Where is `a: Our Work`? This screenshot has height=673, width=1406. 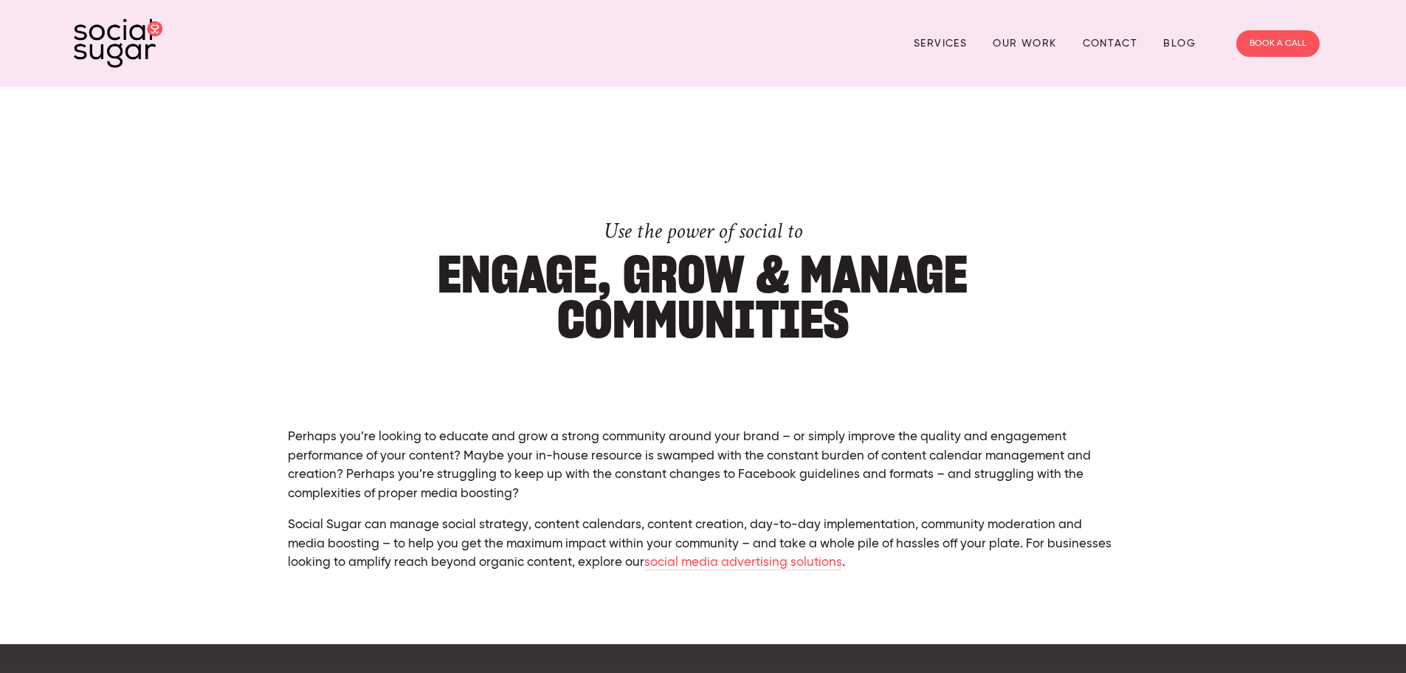 a: Our Work is located at coordinates (1025, 43).